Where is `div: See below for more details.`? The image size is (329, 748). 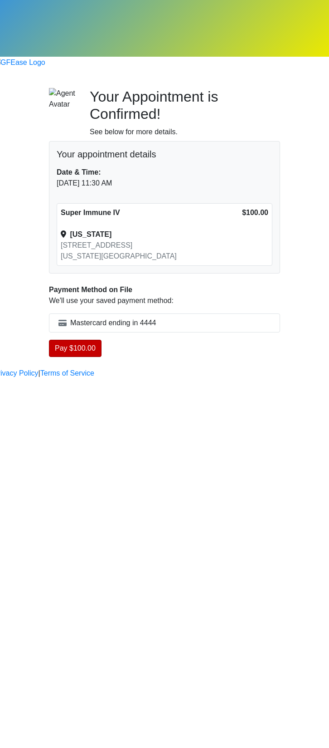
div: See below for more details. is located at coordinates (185, 132).